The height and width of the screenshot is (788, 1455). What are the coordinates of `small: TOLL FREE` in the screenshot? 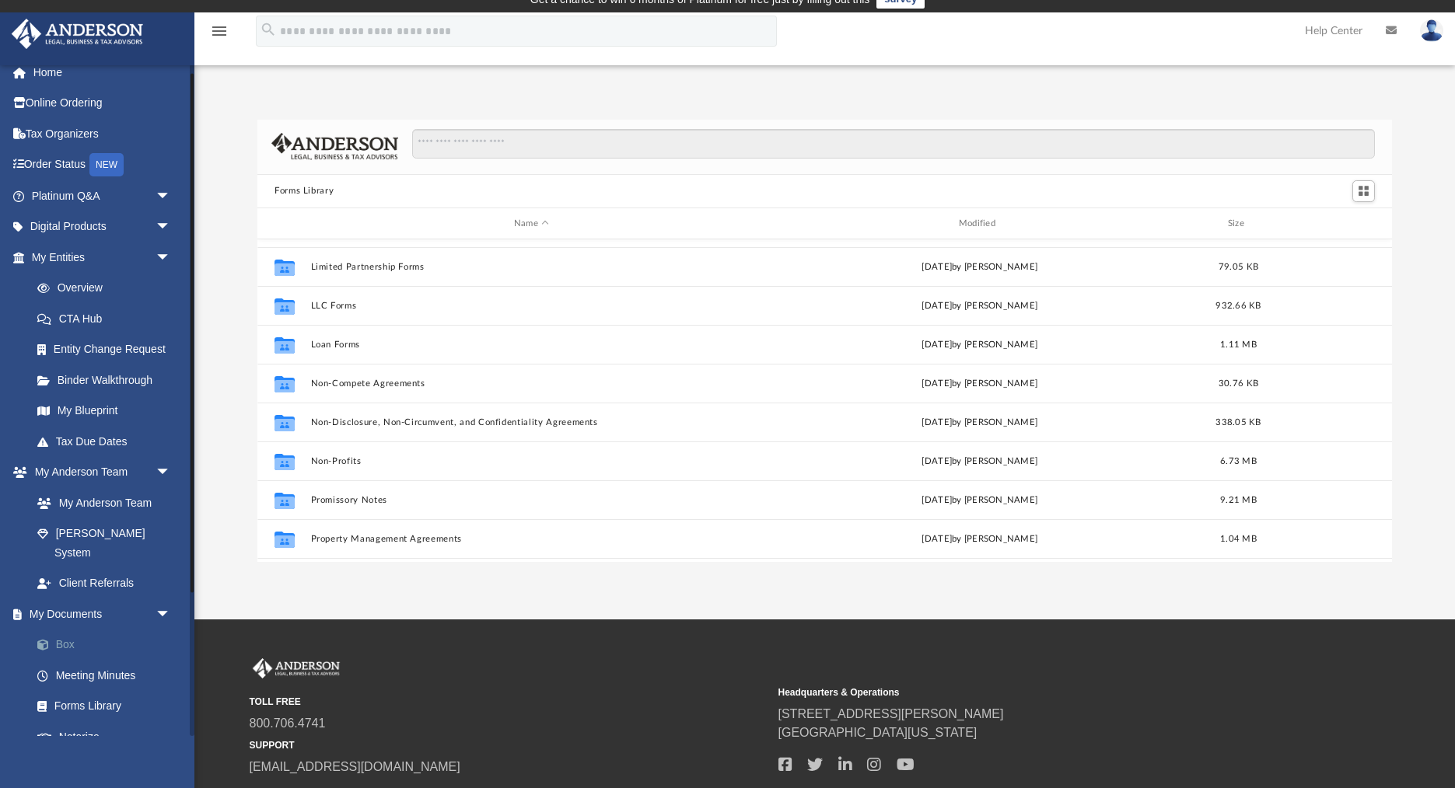 It's located at (508, 702).